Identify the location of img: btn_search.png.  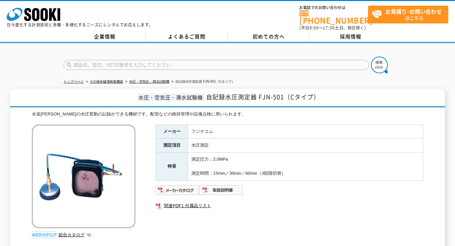
(380, 65).